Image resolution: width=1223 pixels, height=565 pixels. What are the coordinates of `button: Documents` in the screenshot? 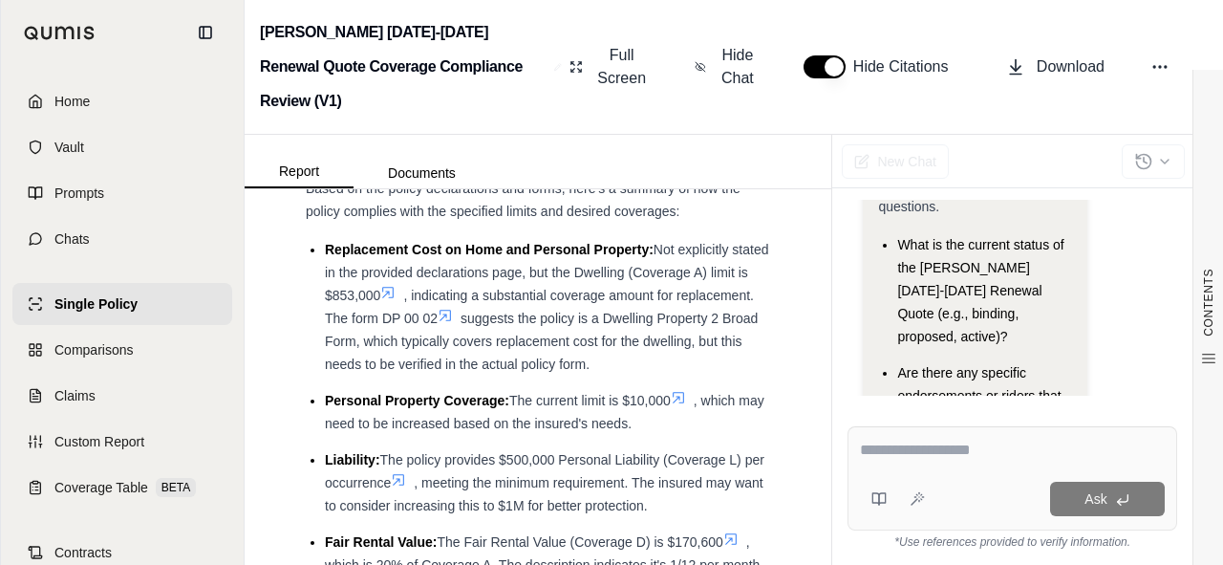 It's located at (422, 173).